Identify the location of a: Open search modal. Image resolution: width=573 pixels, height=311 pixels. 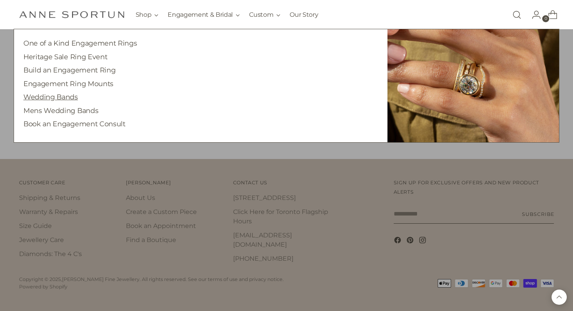
(517, 15).